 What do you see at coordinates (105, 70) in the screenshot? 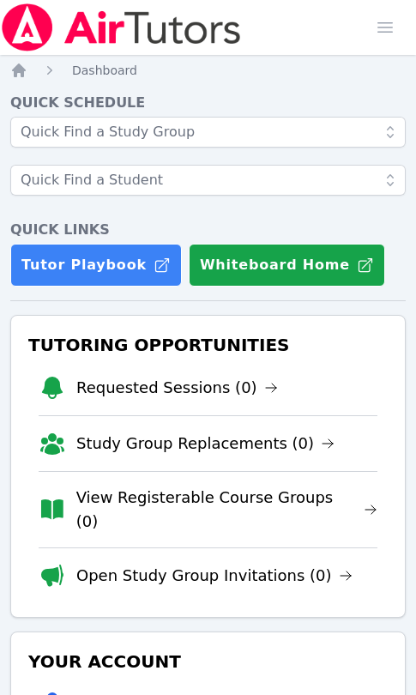
I see `a: Dashboard` at bounding box center [105, 70].